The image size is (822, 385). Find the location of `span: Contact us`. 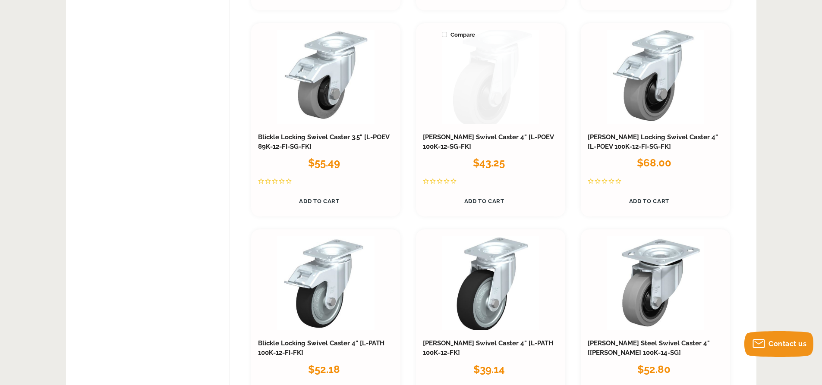

span: Contact us is located at coordinates (787, 344).